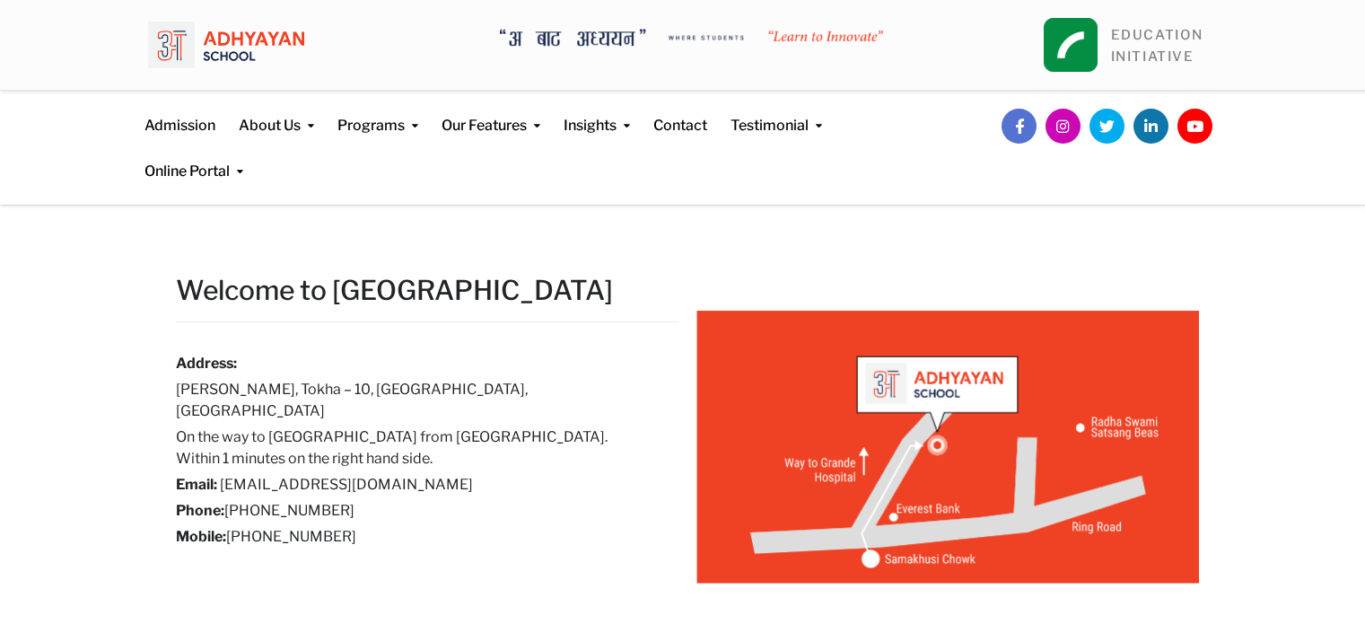 This screenshot has height=624, width=1365. I want to click on a: Admission, so click(179, 113).